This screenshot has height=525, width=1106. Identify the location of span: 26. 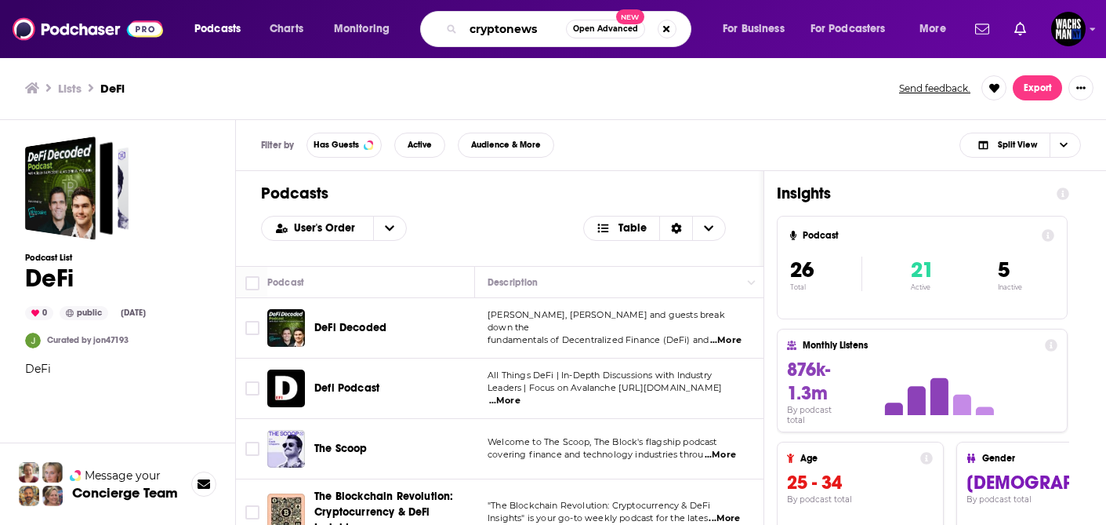
(802, 270).